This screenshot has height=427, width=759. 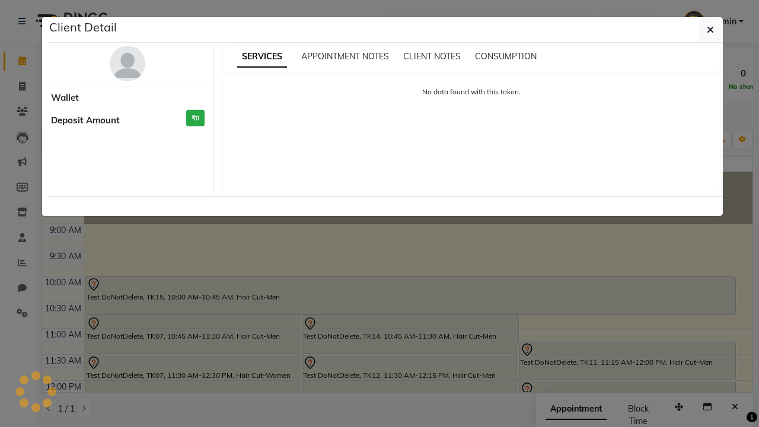 I want to click on span: Deposit Amount, so click(x=85, y=120).